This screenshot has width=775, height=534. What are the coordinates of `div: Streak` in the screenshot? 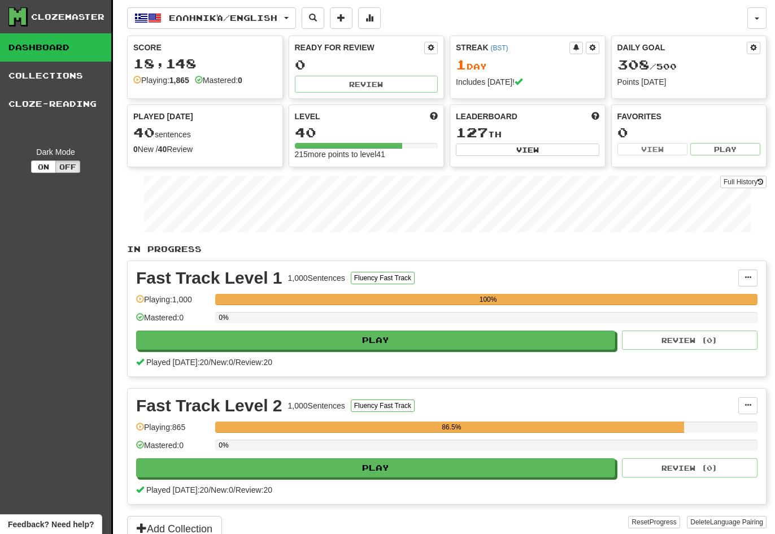 It's located at (512, 47).